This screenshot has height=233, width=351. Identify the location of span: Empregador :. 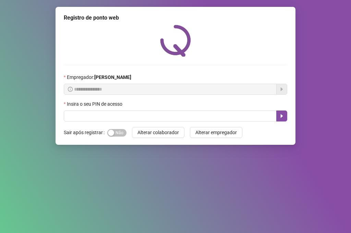
(99, 77).